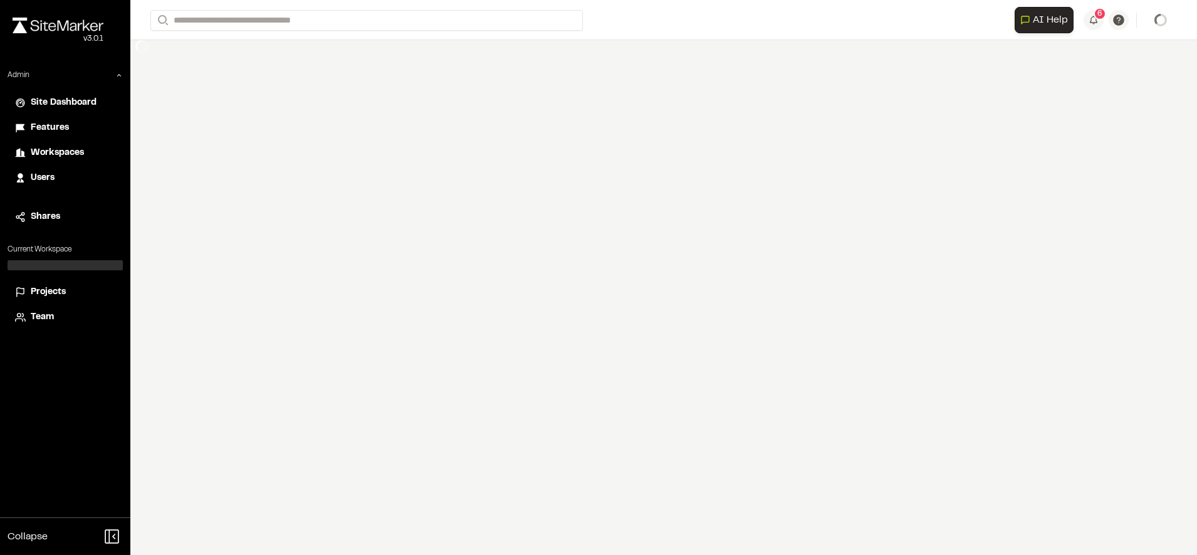 This screenshot has width=1197, height=555. Describe the element at coordinates (65, 292) in the screenshot. I see `a: Projects` at that location.